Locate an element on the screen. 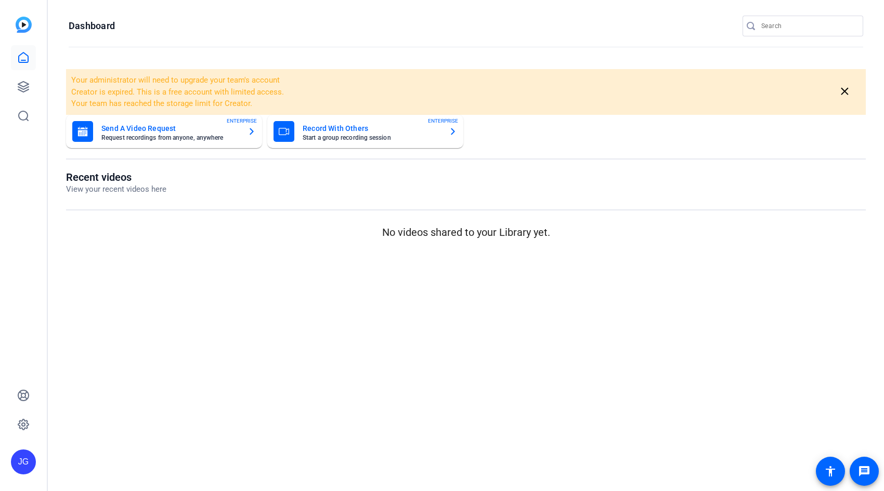  mat-card-subtitle: Request recordings from anyone, anywhere is located at coordinates (170, 138).